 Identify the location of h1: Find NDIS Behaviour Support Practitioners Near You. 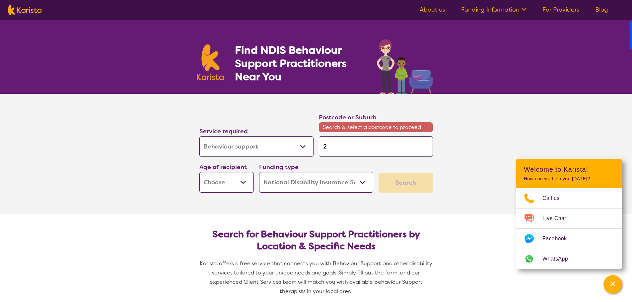
(299, 63).